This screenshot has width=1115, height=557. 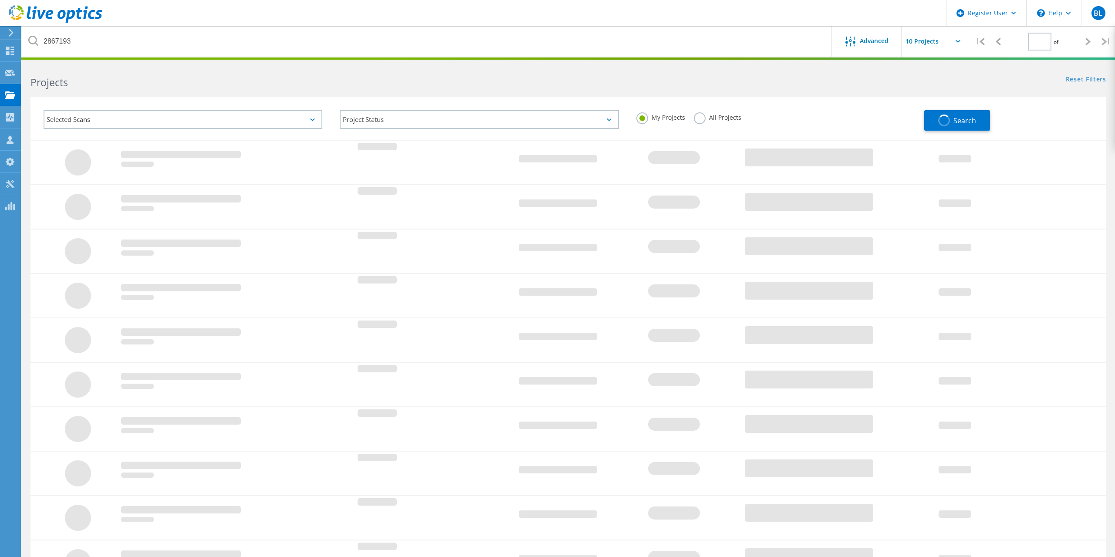 I want to click on b: Projects, so click(x=49, y=82).